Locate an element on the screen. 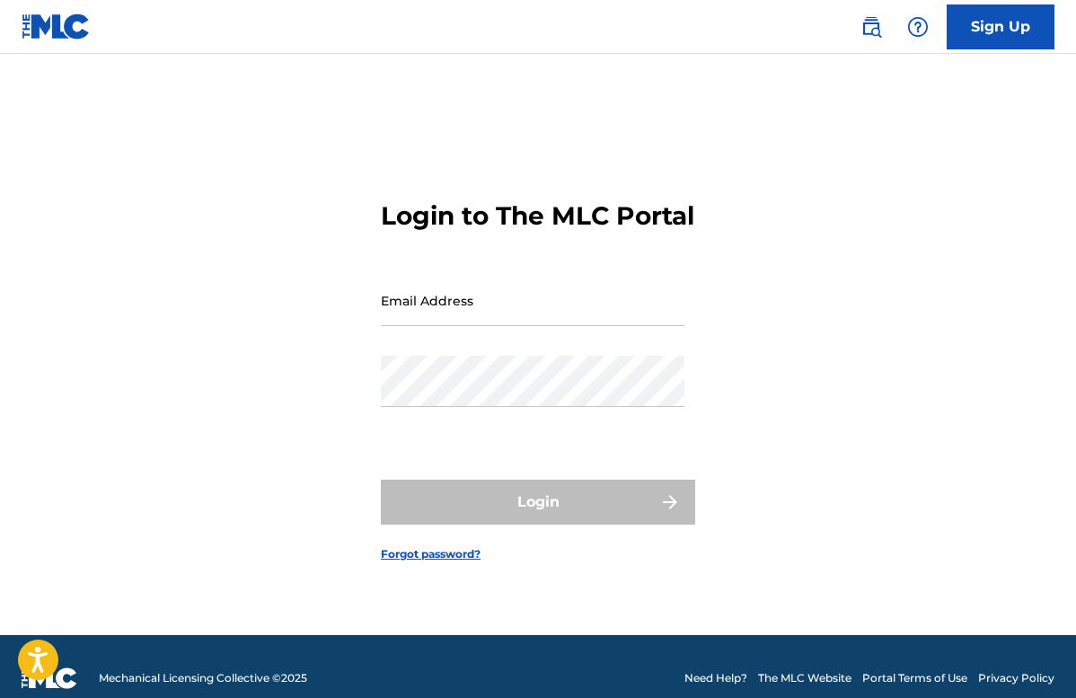  a: The MLC Website is located at coordinates (804, 678).